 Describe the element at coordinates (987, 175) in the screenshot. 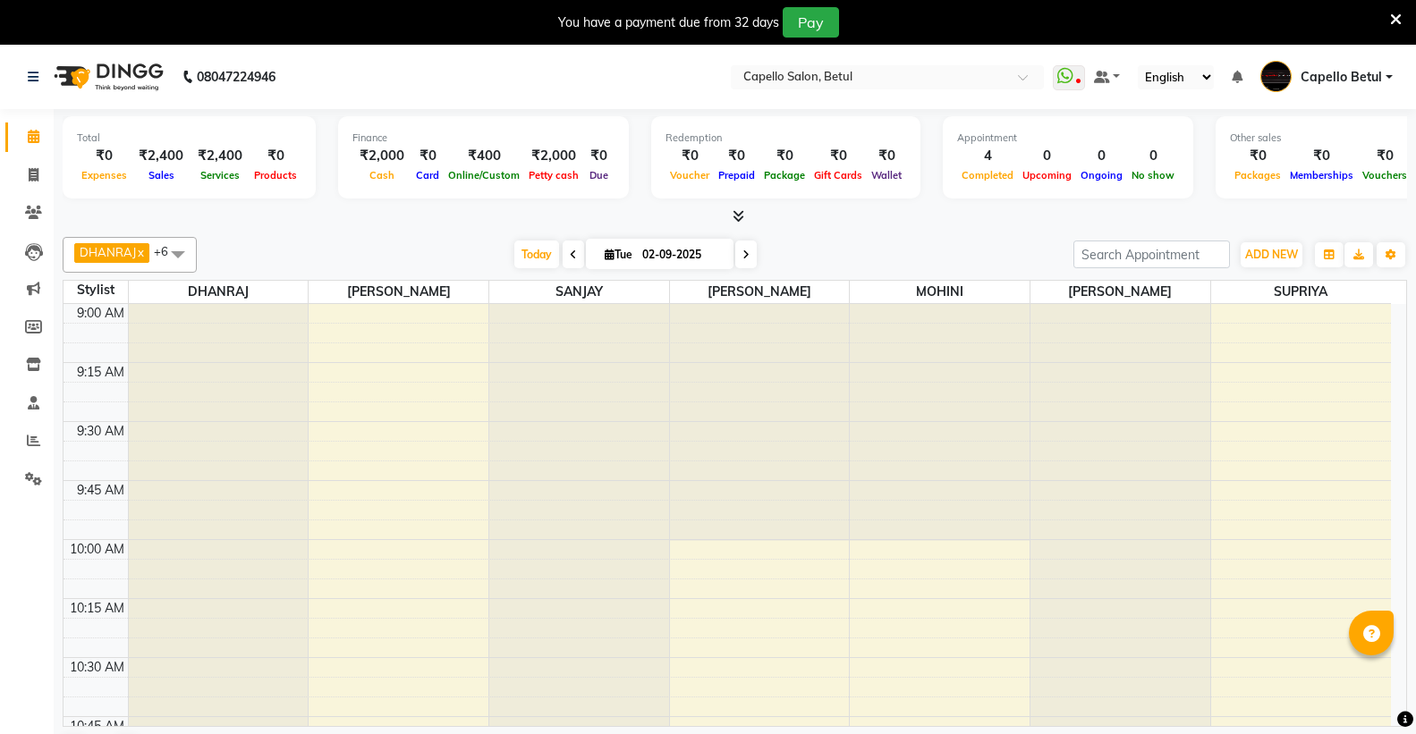

I see `span: Completed` at that location.